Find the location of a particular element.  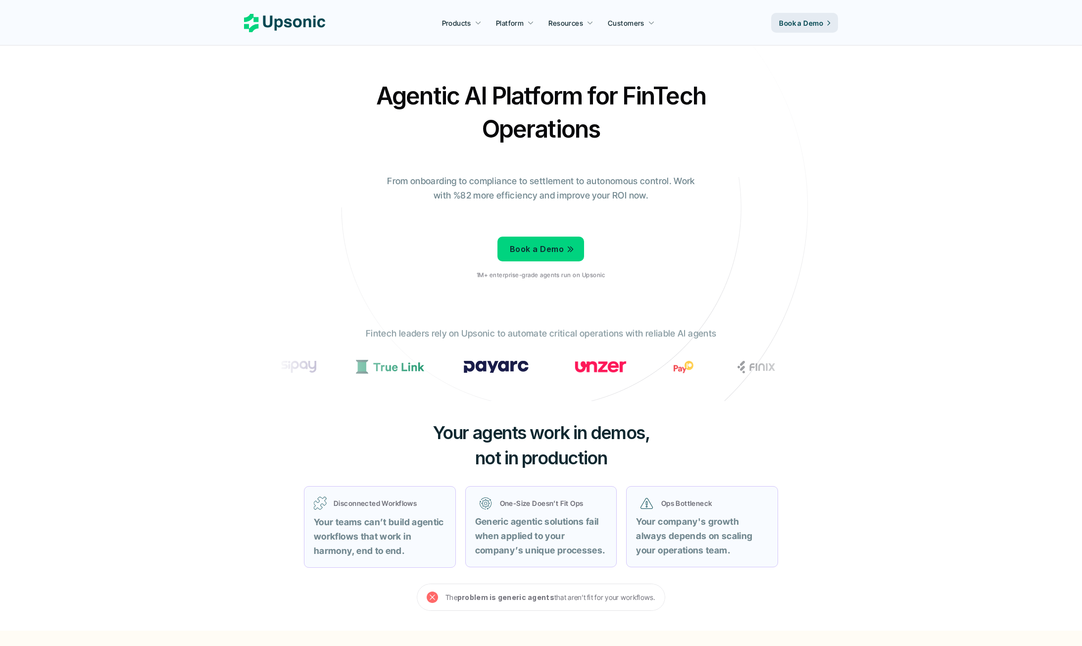

p: From onboarding to compliance to settlement to autonomous control. Work with %82 more efficiency ... is located at coordinates (541, 189).